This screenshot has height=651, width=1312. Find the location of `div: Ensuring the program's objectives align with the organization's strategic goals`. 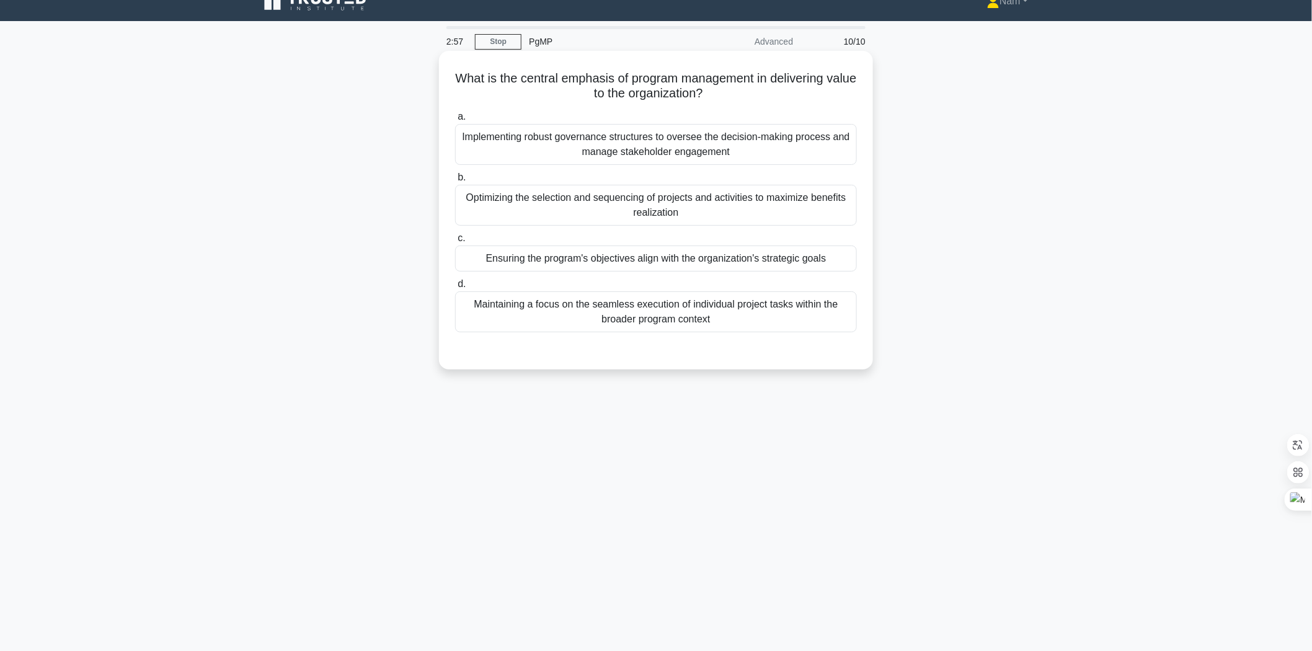

div: Ensuring the program's objectives align with the organization's strategic goals is located at coordinates (656, 259).